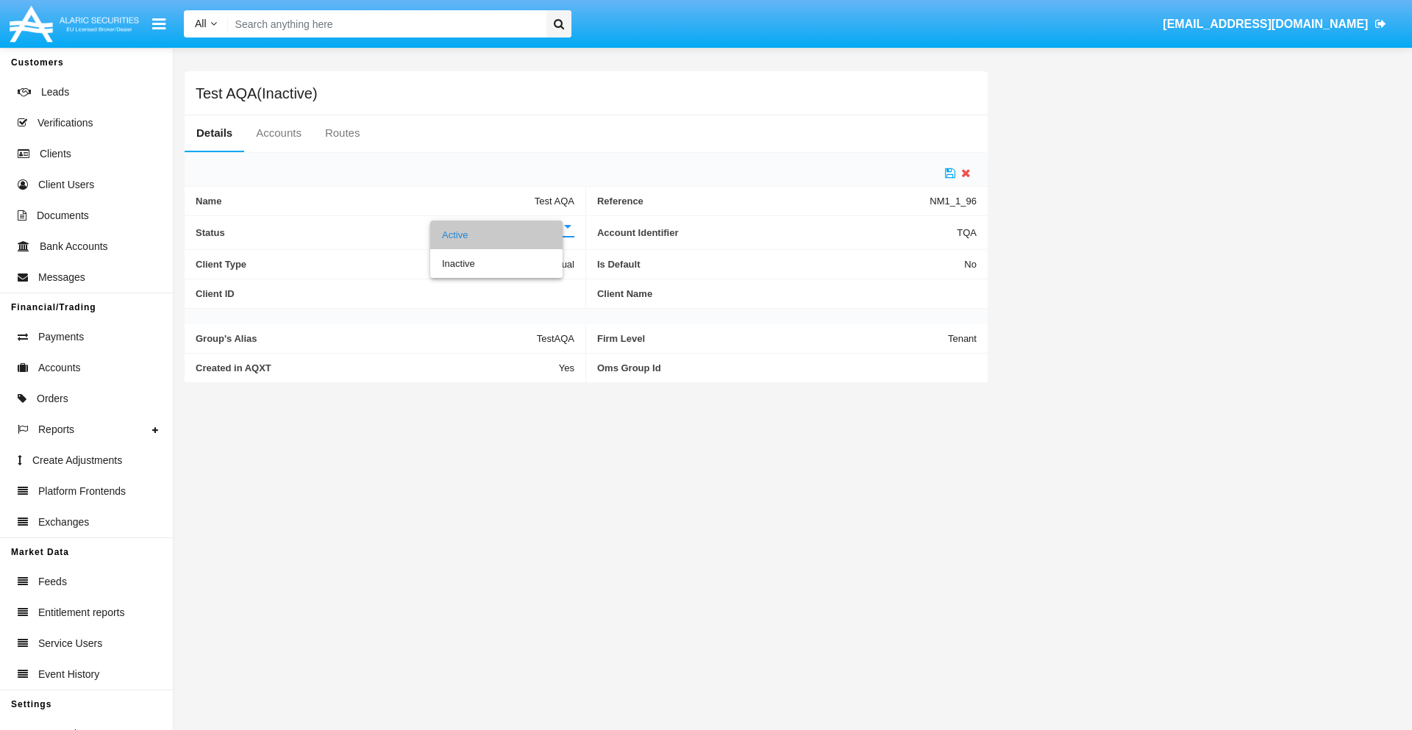 The height and width of the screenshot is (730, 1412). I want to click on span: Leads, so click(55, 92).